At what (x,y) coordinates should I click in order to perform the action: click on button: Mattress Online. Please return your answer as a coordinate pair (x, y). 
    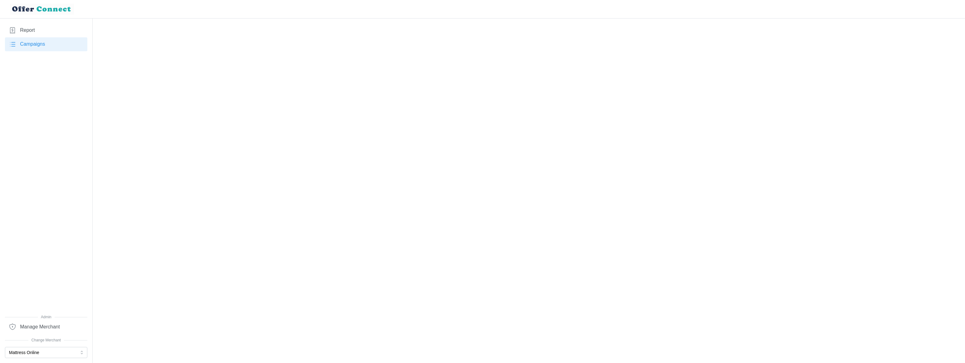
    Looking at the image, I should click on (46, 353).